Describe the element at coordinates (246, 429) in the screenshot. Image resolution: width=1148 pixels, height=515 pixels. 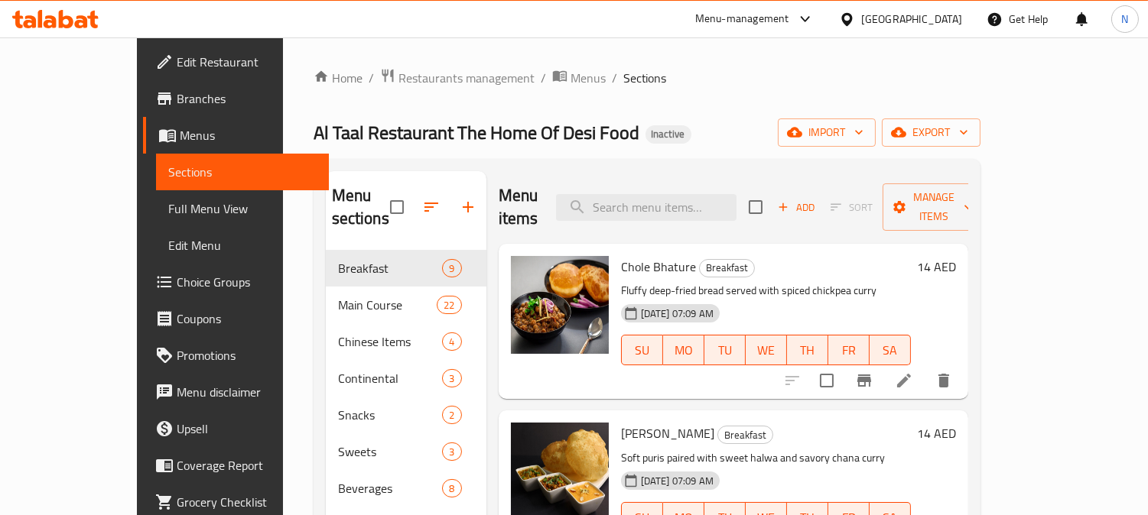
I see `span: Upsell` at that location.